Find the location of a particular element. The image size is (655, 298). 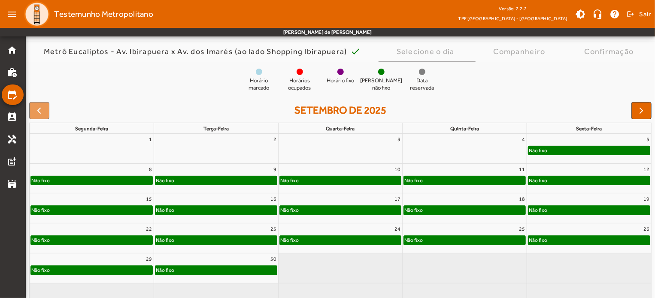

td: 4 de setembro de 2025 is located at coordinates (465, 149).